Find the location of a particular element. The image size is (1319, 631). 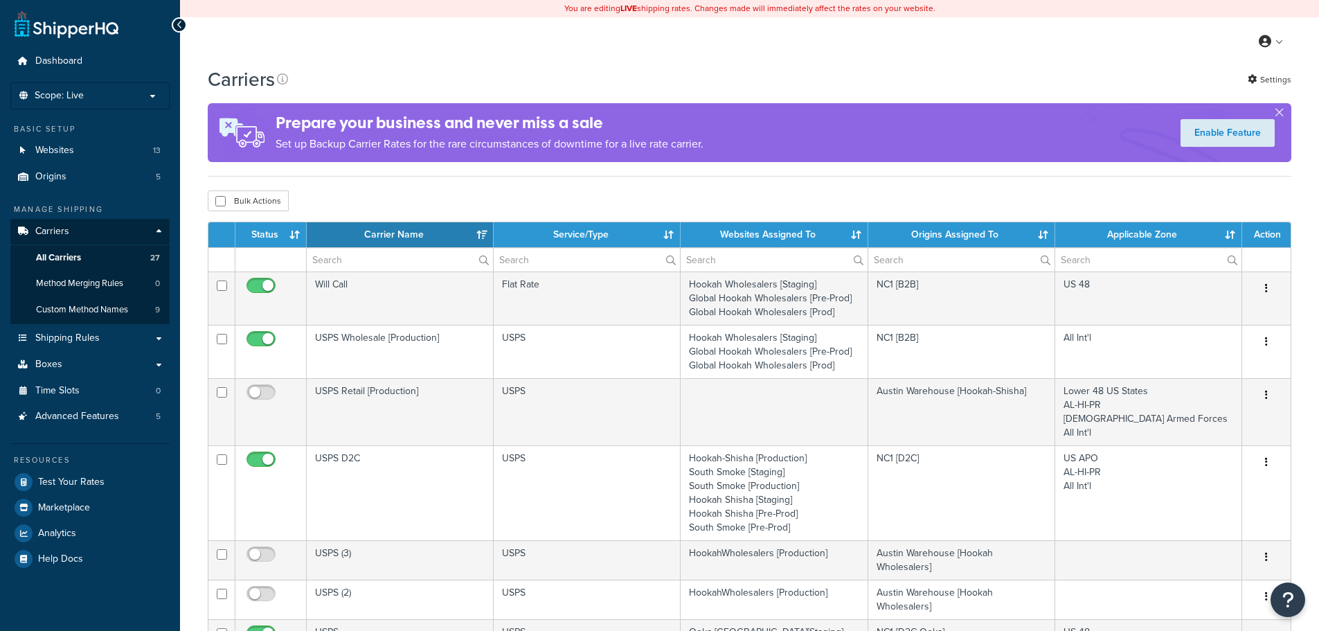

li: Origins is located at coordinates (90, 177).